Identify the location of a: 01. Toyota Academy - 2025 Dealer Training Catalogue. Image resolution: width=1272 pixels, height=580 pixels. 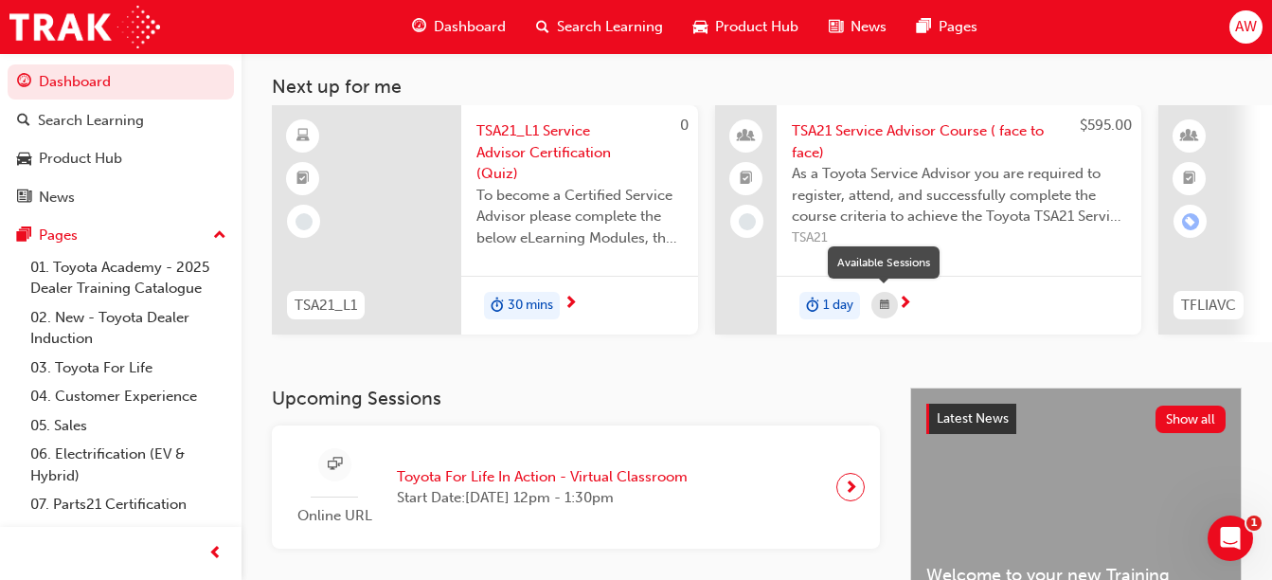
(128, 278).